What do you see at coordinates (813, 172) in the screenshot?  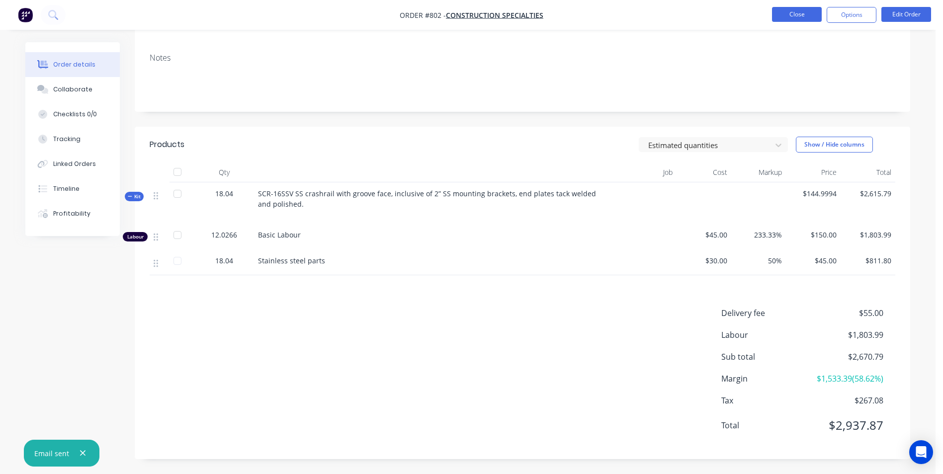 I see `div: Price` at bounding box center [813, 172].